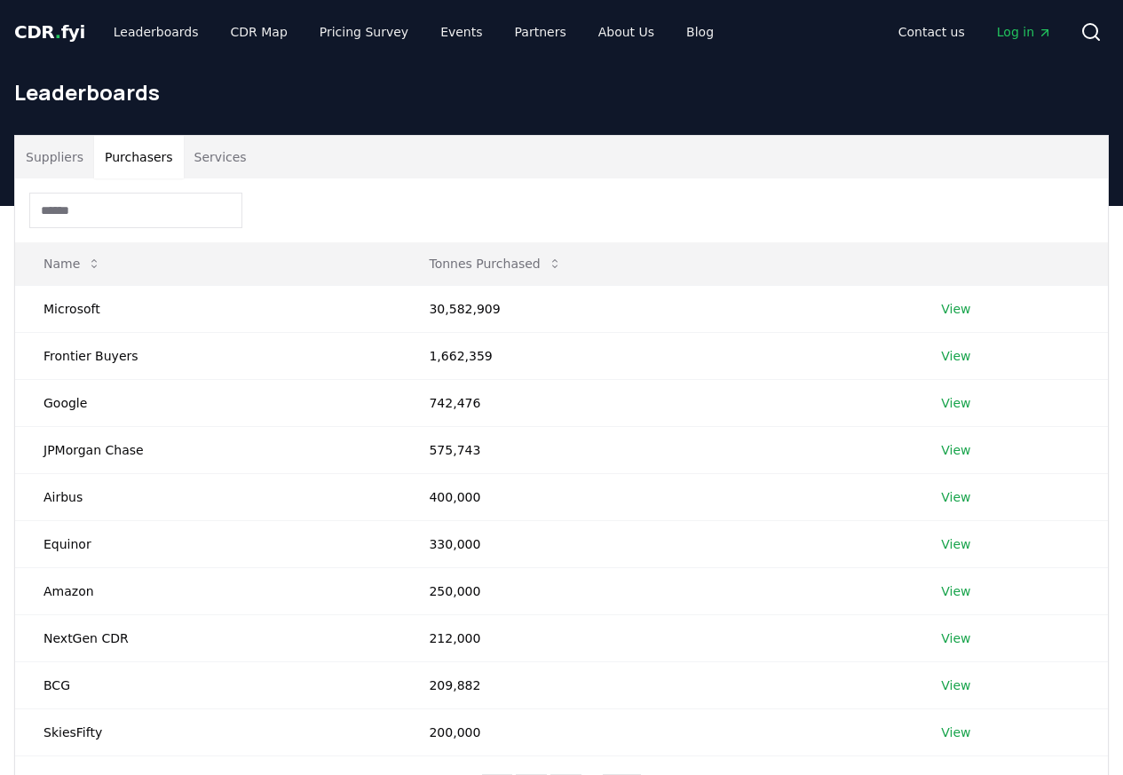 Image resolution: width=1123 pixels, height=775 pixels. What do you see at coordinates (656, 591) in the screenshot?
I see `td: 250,000` at bounding box center [656, 591].